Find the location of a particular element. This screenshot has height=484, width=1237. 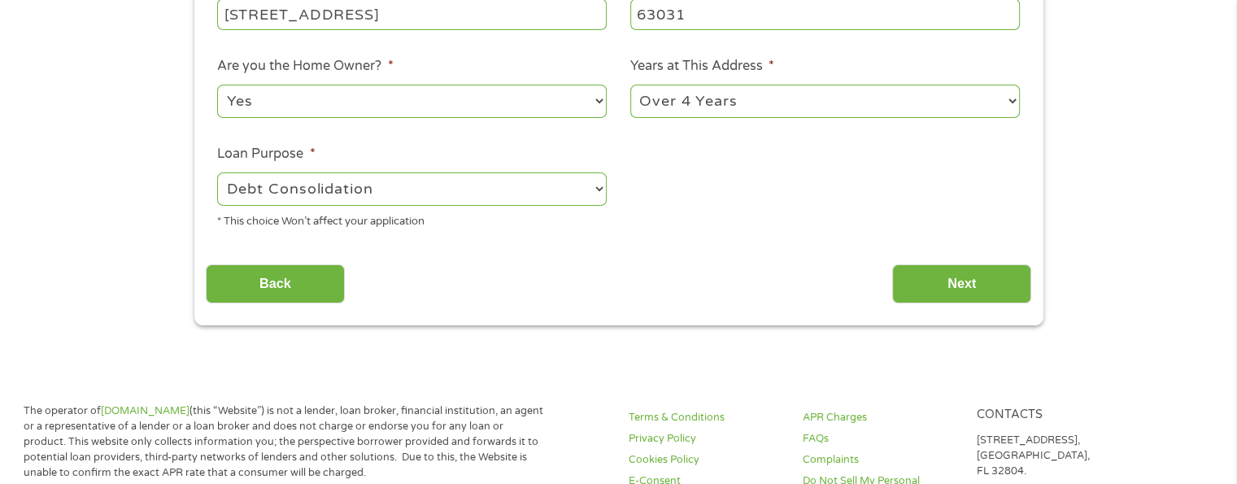

a: Cookies Policy is located at coordinates (706, 459).